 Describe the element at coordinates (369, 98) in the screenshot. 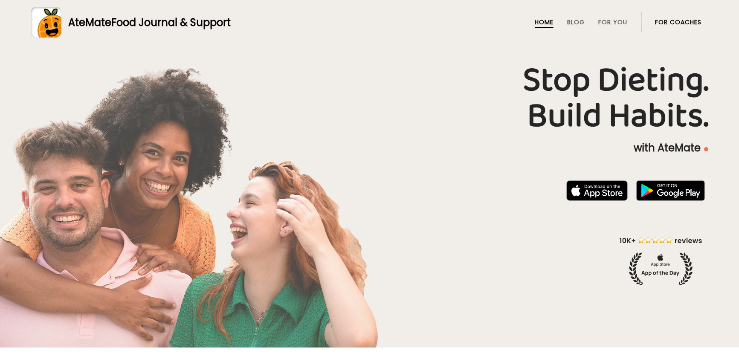

I see `h1: Stop Dieting. Build Habits.` at that location.